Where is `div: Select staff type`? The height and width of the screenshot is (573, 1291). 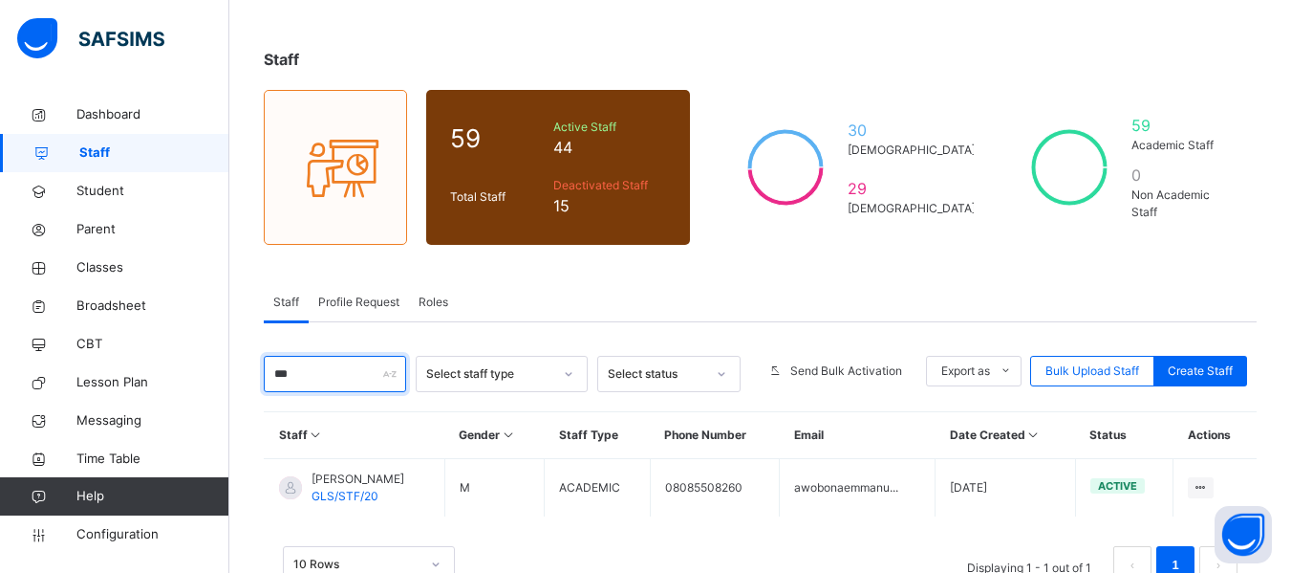 div: Select staff type is located at coordinates (489, 374).